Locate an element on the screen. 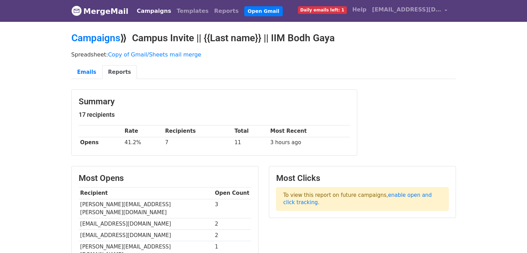  a: Open Gmail is located at coordinates (263, 11).